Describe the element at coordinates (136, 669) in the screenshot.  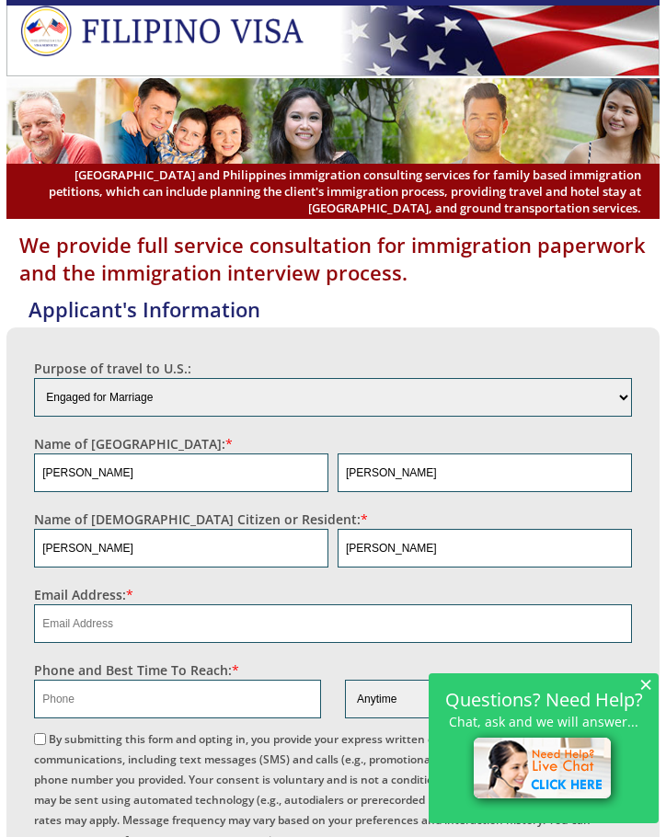
I see `label: Phone and Best Time To Reach:` at that location.